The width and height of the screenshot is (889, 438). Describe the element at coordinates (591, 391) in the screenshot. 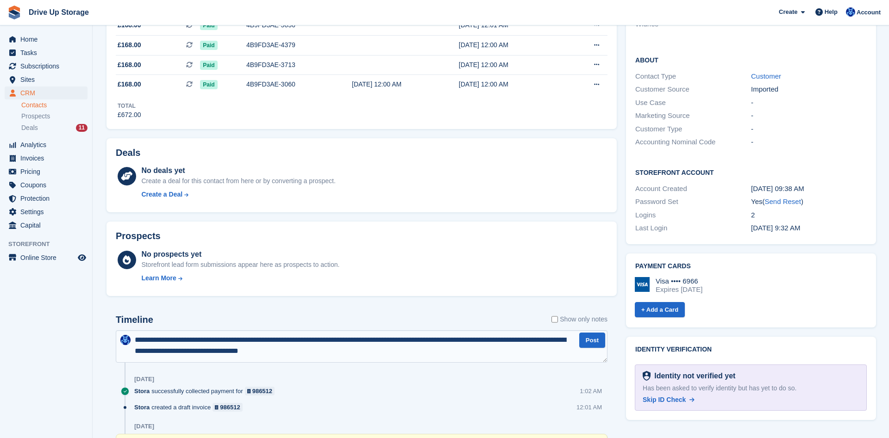

I see `div: 1:02 AM` at that location.